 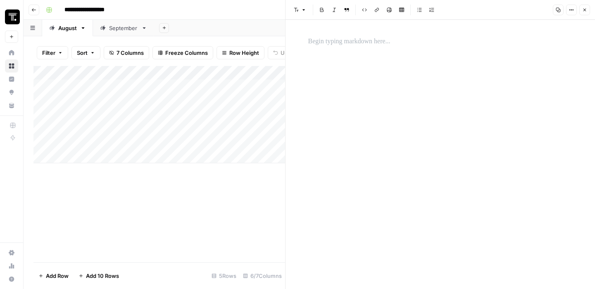 What do you see at coordinates (126, 53) in the screenshot?
I see `button: 7 Columns` at bounding box center [126, 53].